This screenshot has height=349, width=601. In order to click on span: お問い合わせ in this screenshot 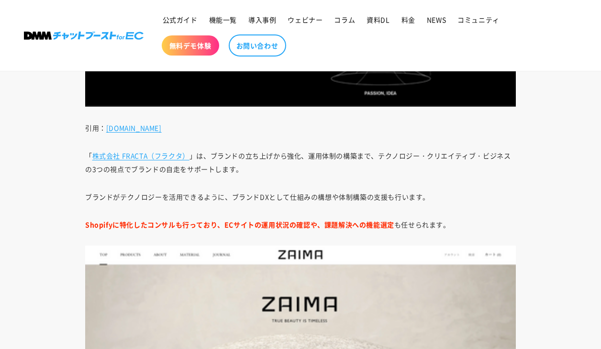, I will do `click(257, 45)`.